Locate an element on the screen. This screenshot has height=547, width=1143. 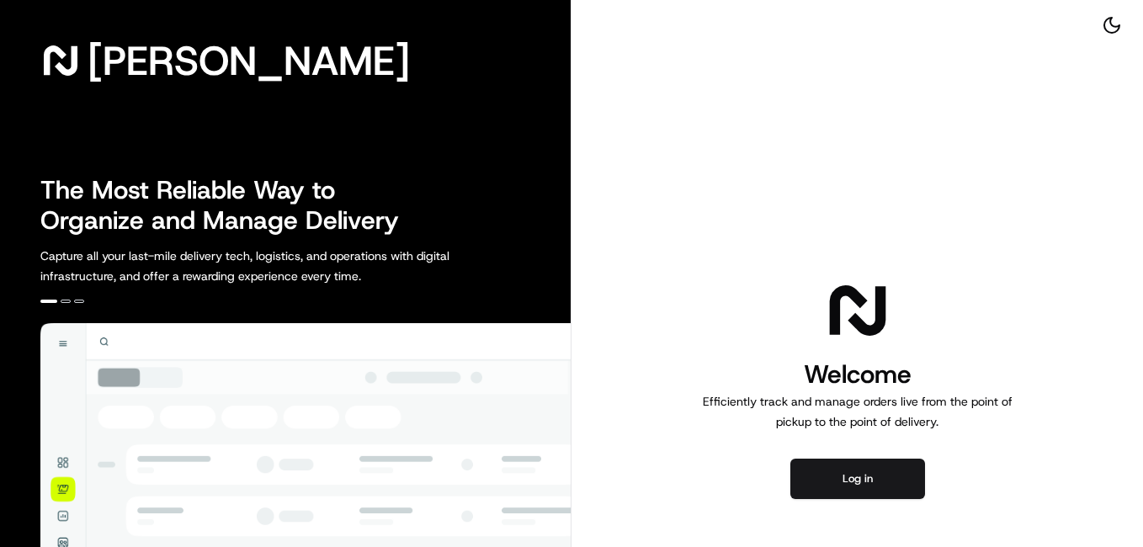
h2: The Most Reliable Way to Organize and Manage Delivery is located at coordinates (229, 205).